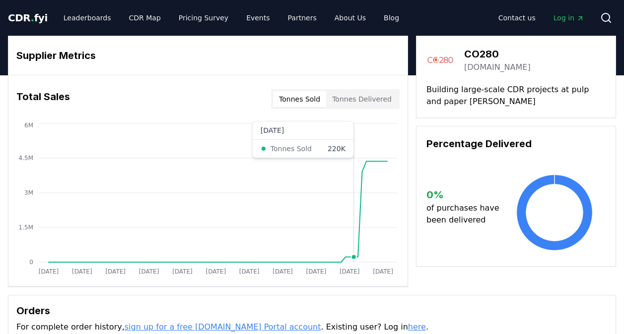 This screenshot has width=624, height=334. What do you see at coordinates (145, 18) in the screenshot?
I see `a: CDR Map` at bounding box center [145, 18].